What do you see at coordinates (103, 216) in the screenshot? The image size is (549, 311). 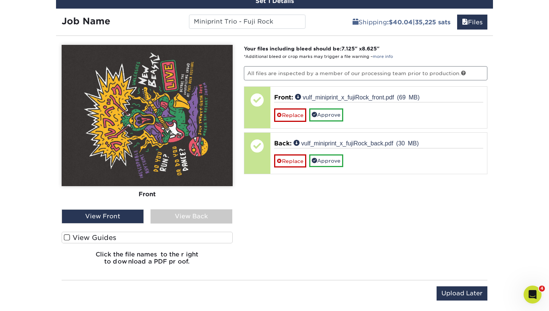 I see `div: View Front` at bounding box center [103, 216].